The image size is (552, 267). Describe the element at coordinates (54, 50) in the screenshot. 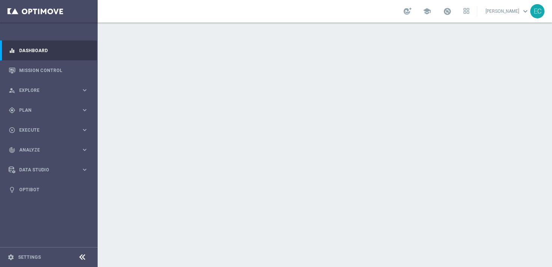

I see `a: Dashboard` at that location.